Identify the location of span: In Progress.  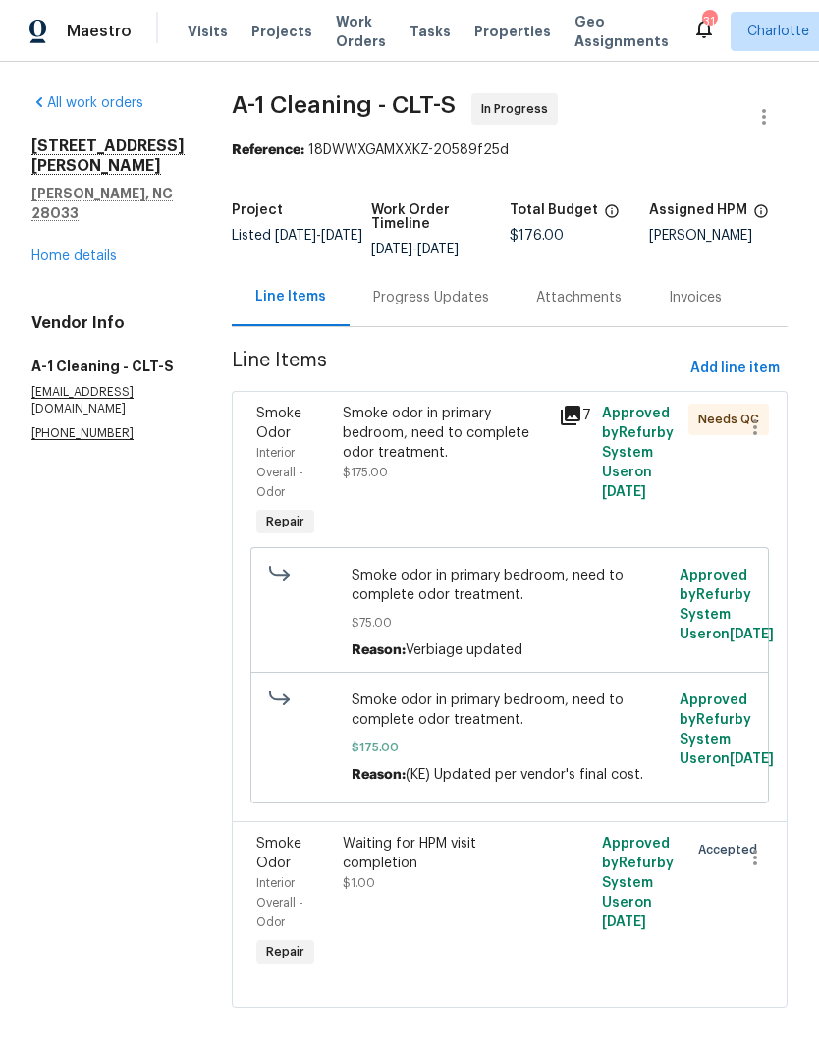
(519, 109).